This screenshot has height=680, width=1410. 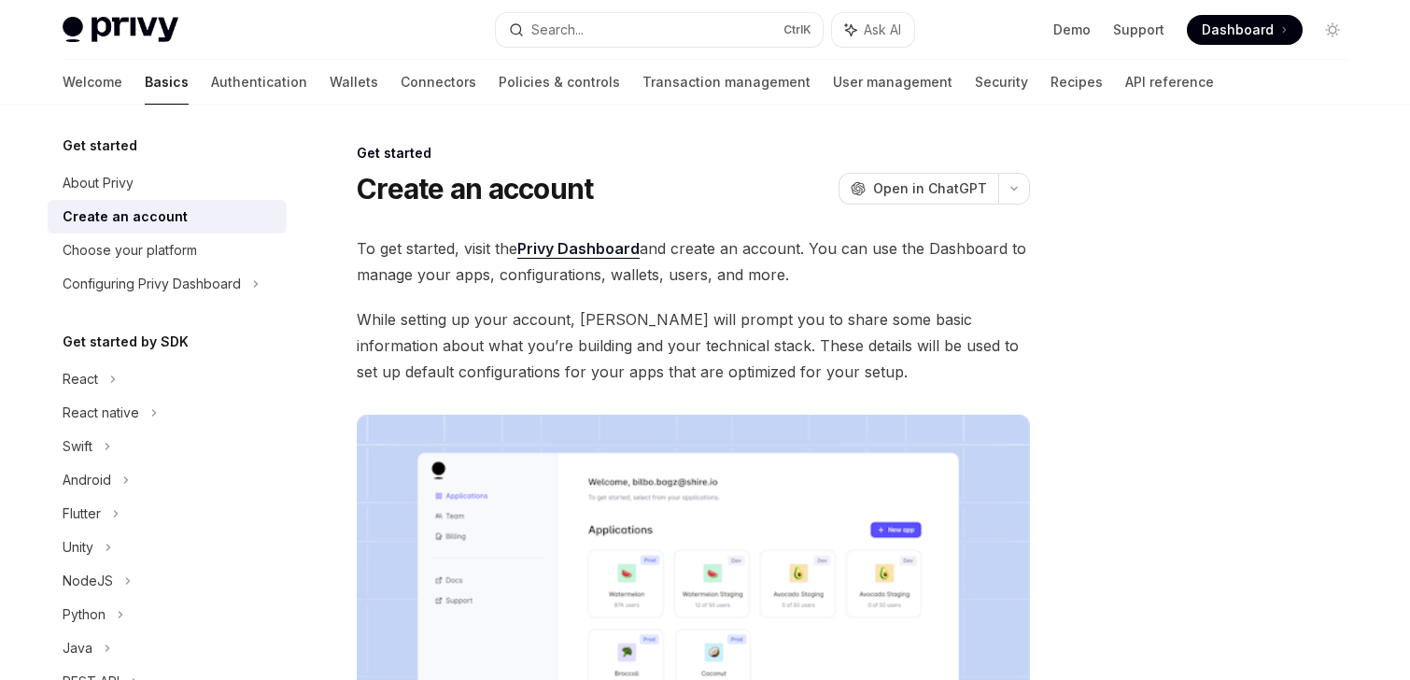 I want to click on h1: Create an account, so click(x=474, y=189).